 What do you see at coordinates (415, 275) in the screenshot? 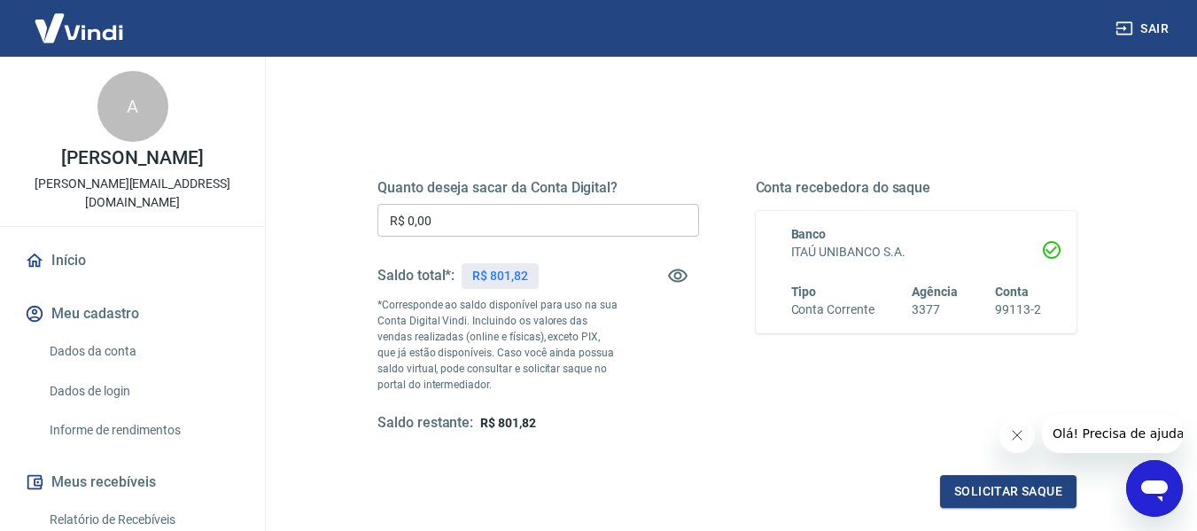
I see `h5: Saldo total*:` at bounding box center [415, 275].